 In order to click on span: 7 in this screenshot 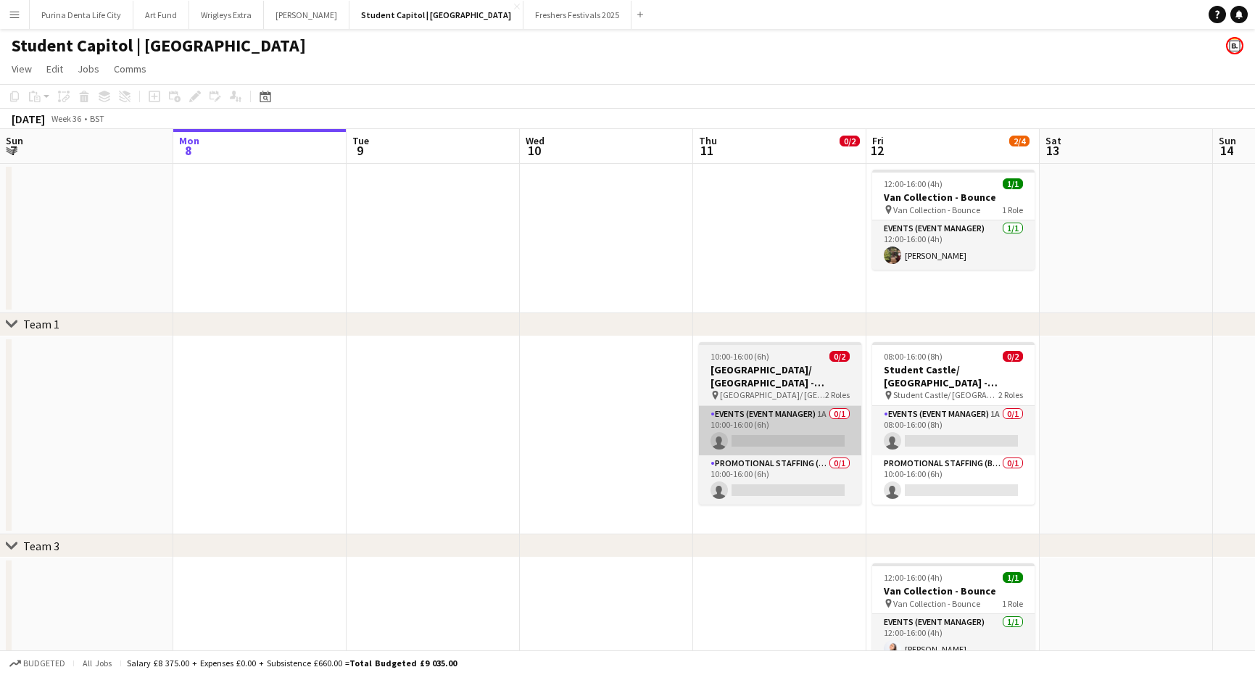, I will do `click(13, 150)`.